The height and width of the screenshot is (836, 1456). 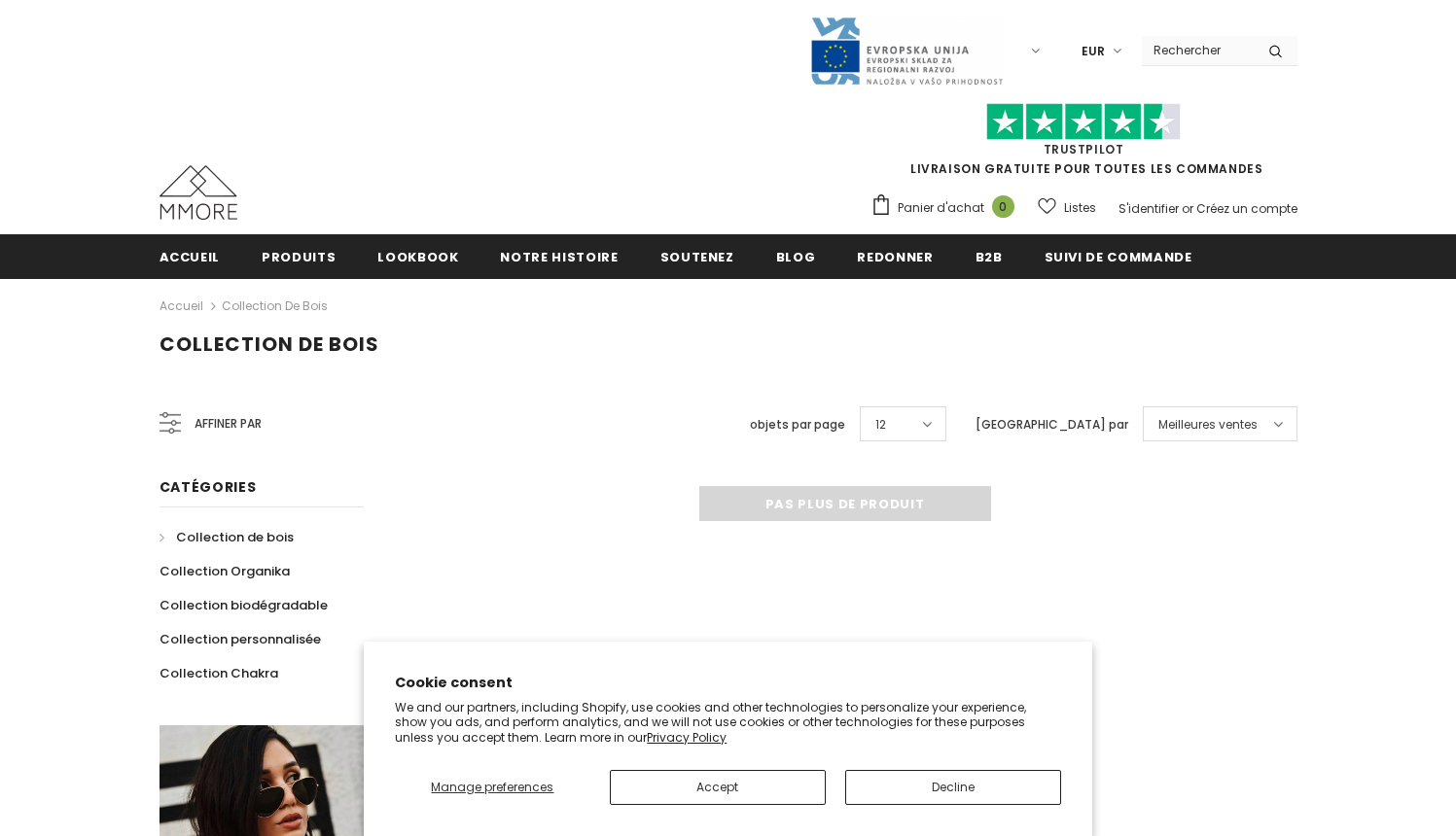 What do you see at coordinates (880, 425) in the screenshot?
I see `span: 12` at bounding box center [880, 425].